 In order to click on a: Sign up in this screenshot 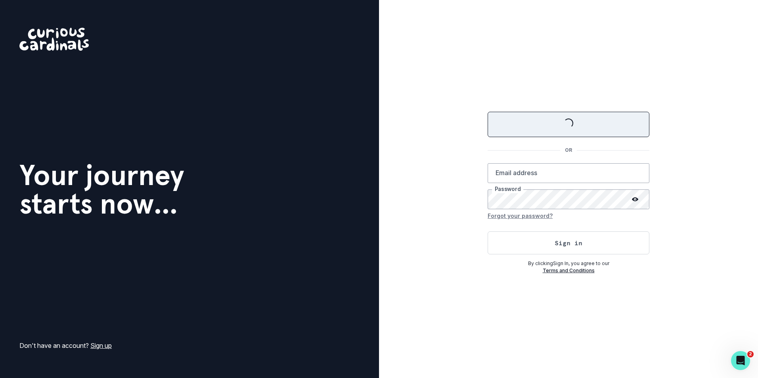, I will do `click(101, 346)`.